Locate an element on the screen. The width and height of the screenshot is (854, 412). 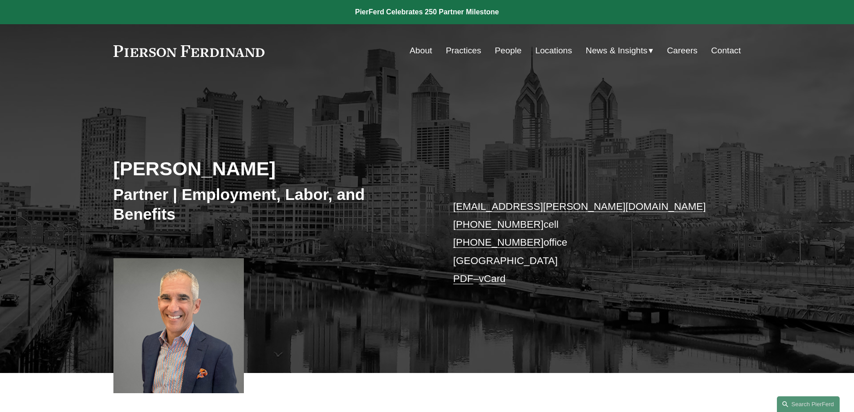
a: Practices is located at coordinates (463, 51).